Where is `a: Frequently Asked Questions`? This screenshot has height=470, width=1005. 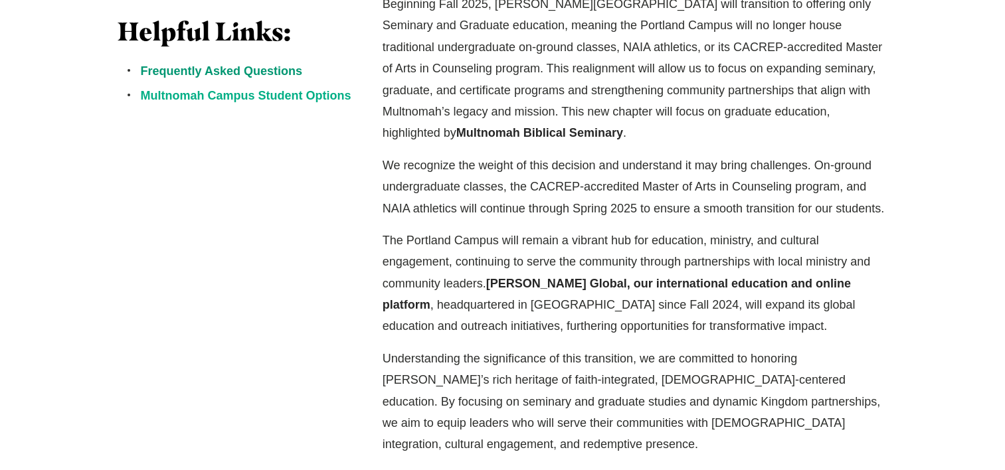
a: Frequently Asked Questions is located at coordinates (221, 71).